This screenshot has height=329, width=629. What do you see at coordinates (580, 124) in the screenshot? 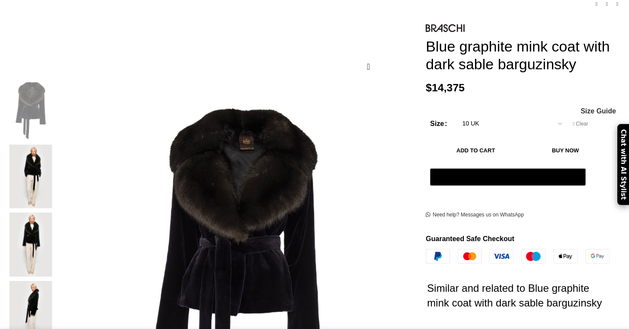
I see `a: Clear options` at bounding box center [580, 124].